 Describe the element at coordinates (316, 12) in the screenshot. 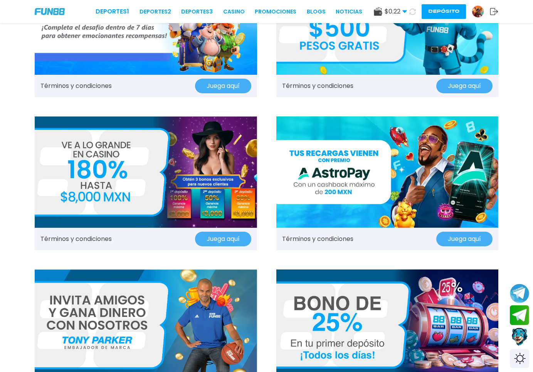

I see `a: BLOGS` at that location.